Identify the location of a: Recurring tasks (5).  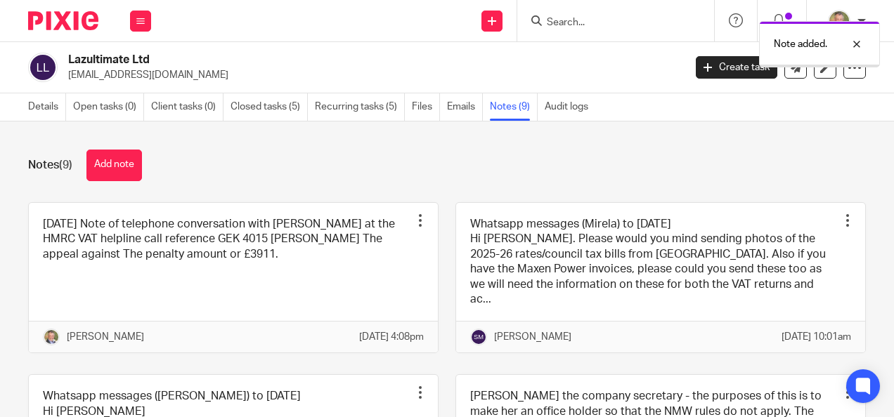
(360, 107).